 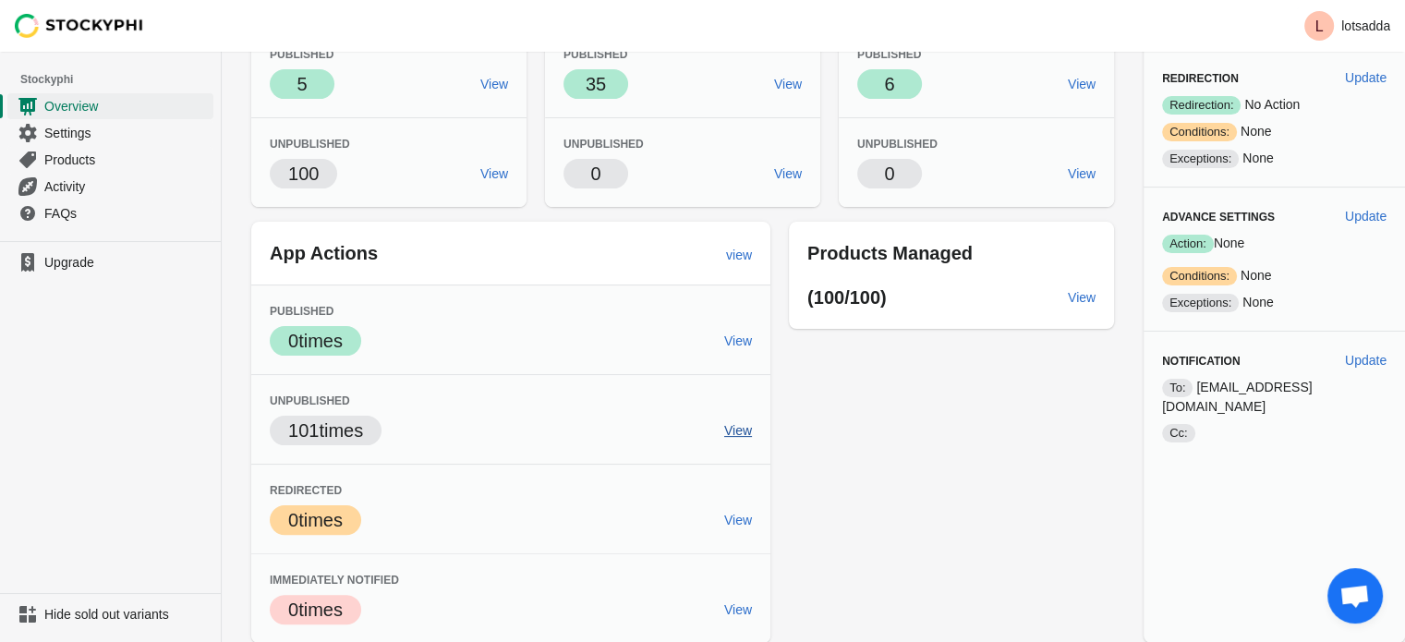 I want to click on span: 35, so click(x=596, y=84).